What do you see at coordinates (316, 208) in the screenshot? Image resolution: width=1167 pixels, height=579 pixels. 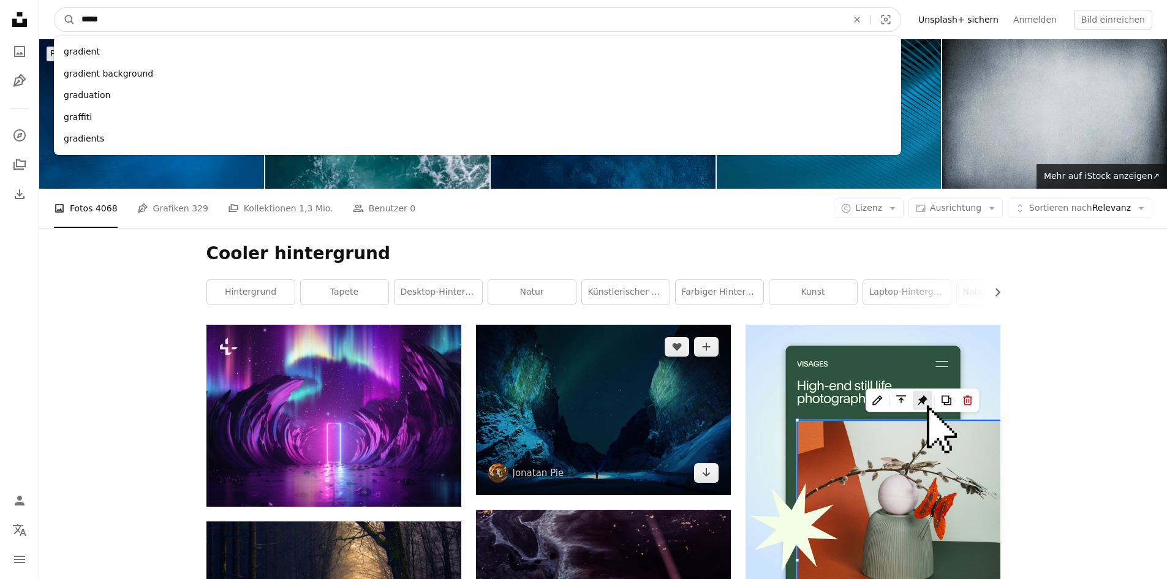 I see `span: 1,3 Mio.` at bounding box center [316, 208].